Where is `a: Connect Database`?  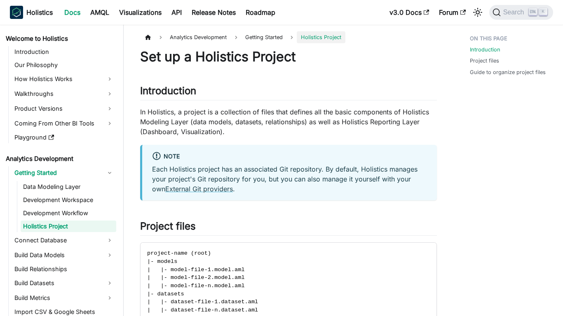 a: Connect Database is located at coordinates (64, 241).